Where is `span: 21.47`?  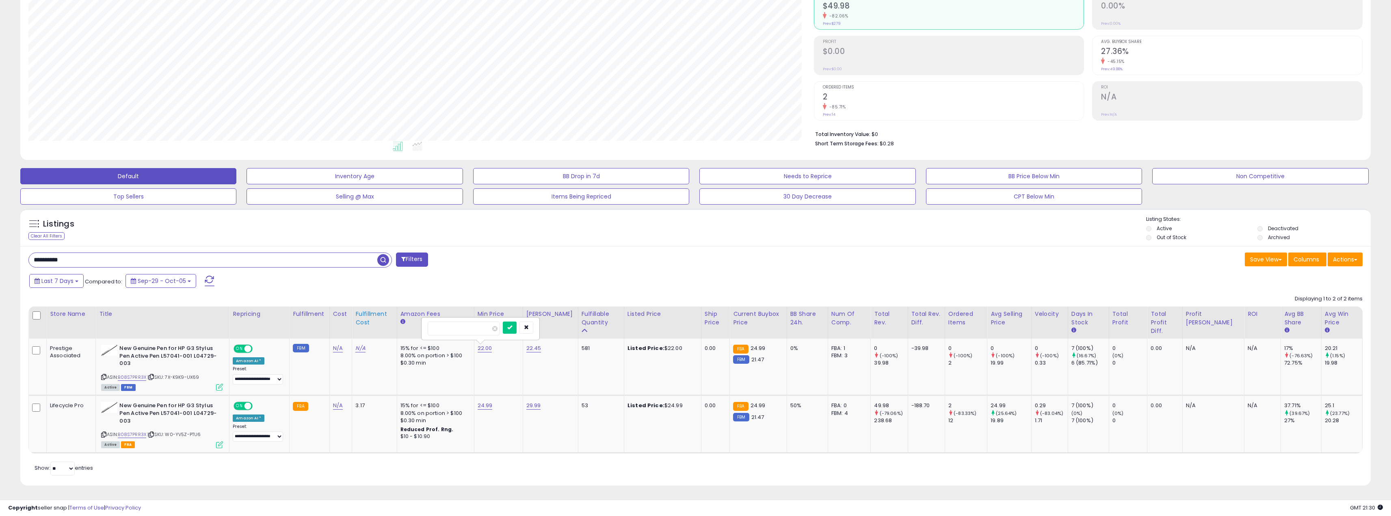 span: 21.47 is located at coordinates (758, 417).